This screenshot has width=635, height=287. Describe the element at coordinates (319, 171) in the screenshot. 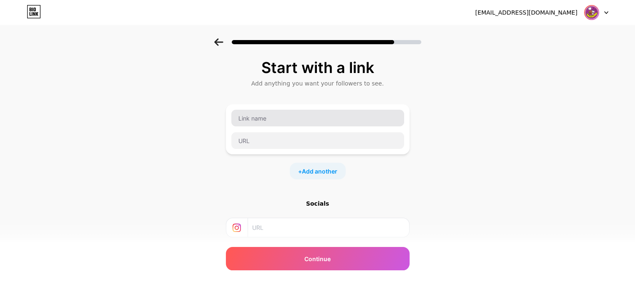

I see `span: Add another` at that location.